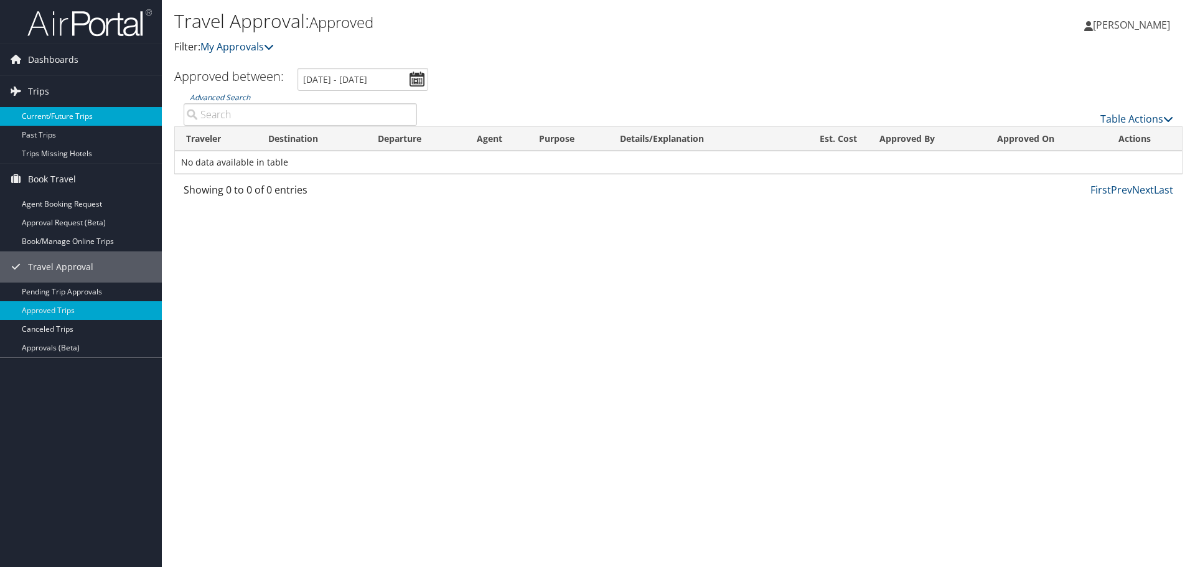  I want to click on div: Showing 0 to 0 of 0 entries, so click(300, 193).